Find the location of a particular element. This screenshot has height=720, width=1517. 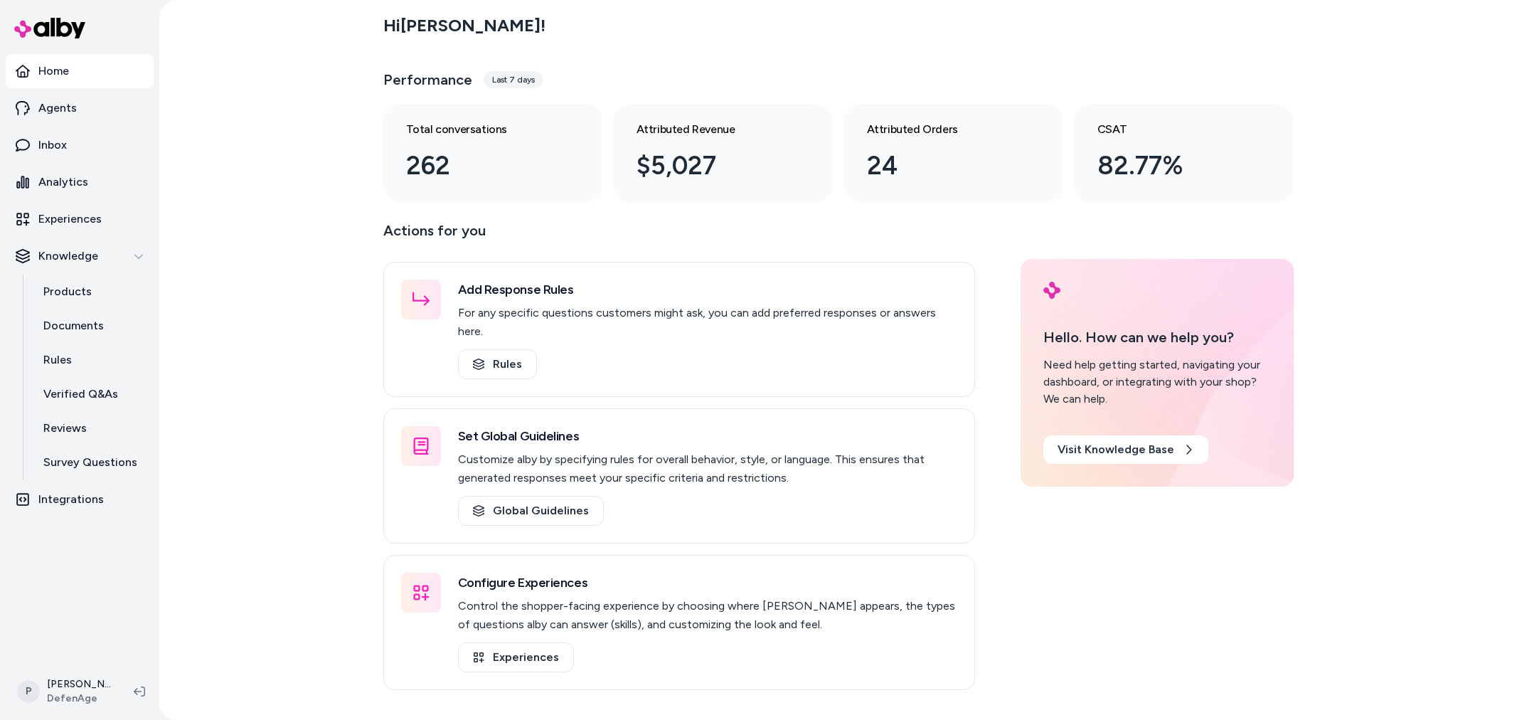

span: DefenAge is located at coordinates (79, 699).